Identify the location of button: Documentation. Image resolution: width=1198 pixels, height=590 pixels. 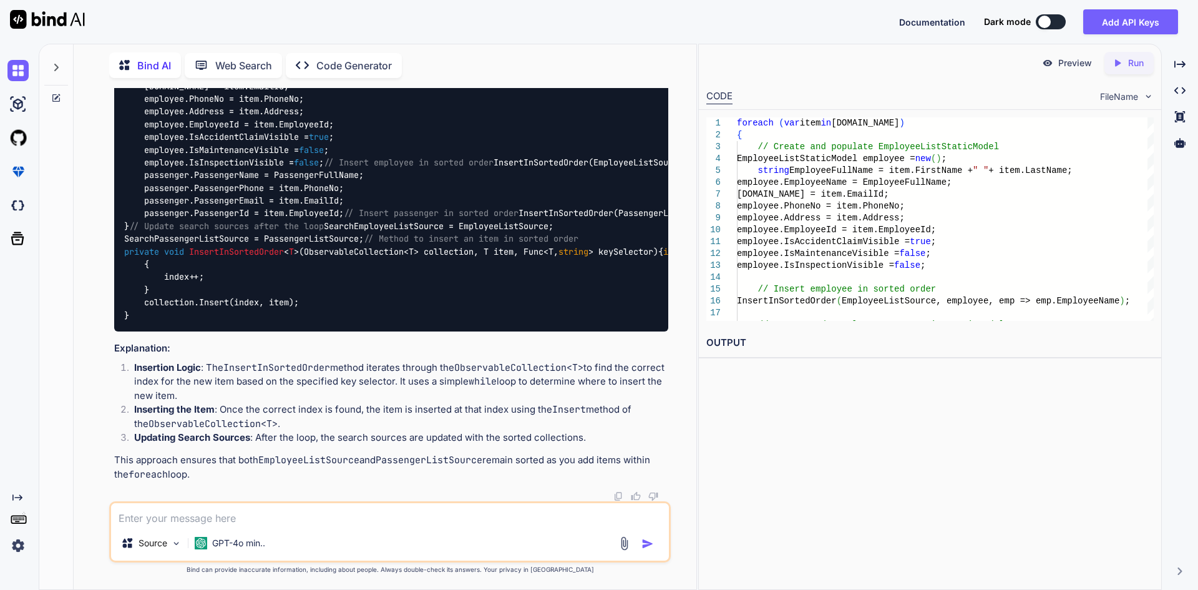
(932, 22).